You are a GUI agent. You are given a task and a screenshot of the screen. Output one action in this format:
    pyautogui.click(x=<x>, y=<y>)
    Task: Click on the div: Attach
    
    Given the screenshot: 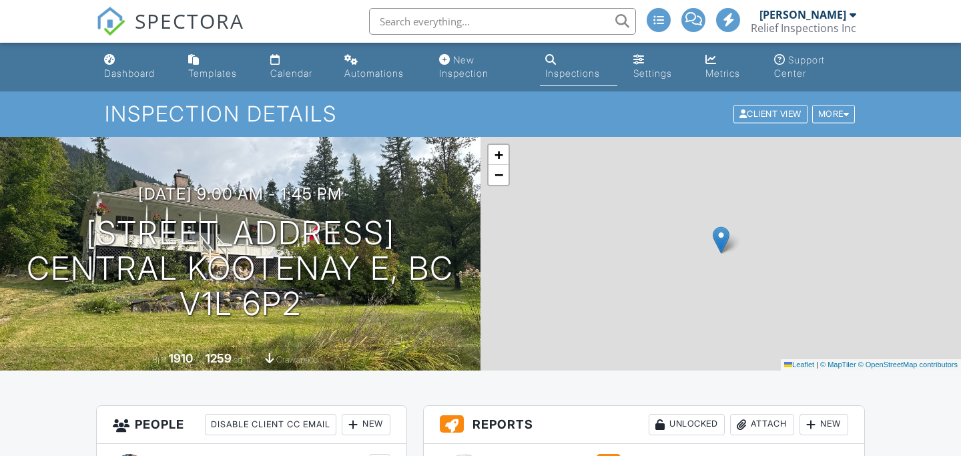 What is the action you would take?
    pyautogui.click(x=762, y=424)
    